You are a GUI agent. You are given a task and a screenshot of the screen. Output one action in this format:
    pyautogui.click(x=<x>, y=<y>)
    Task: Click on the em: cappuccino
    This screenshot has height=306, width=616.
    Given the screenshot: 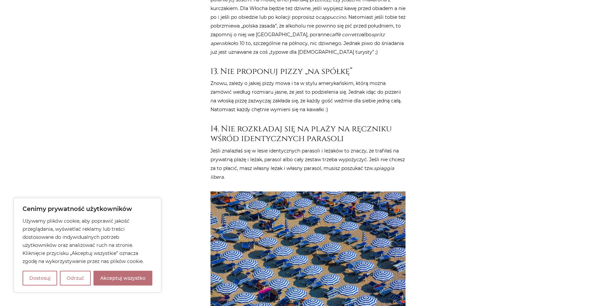 What is the action you would take?
    pyautogui.click(x=332, y=17)
    